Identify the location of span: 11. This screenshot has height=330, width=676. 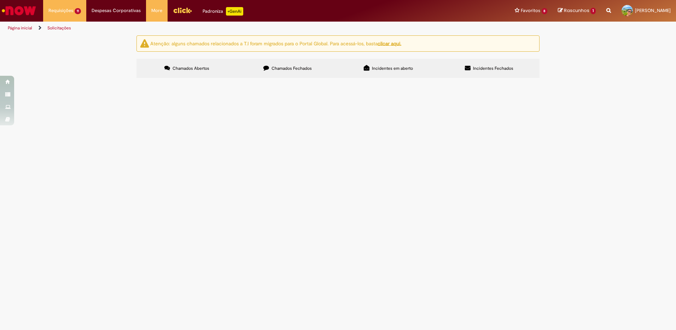
(78, 11).